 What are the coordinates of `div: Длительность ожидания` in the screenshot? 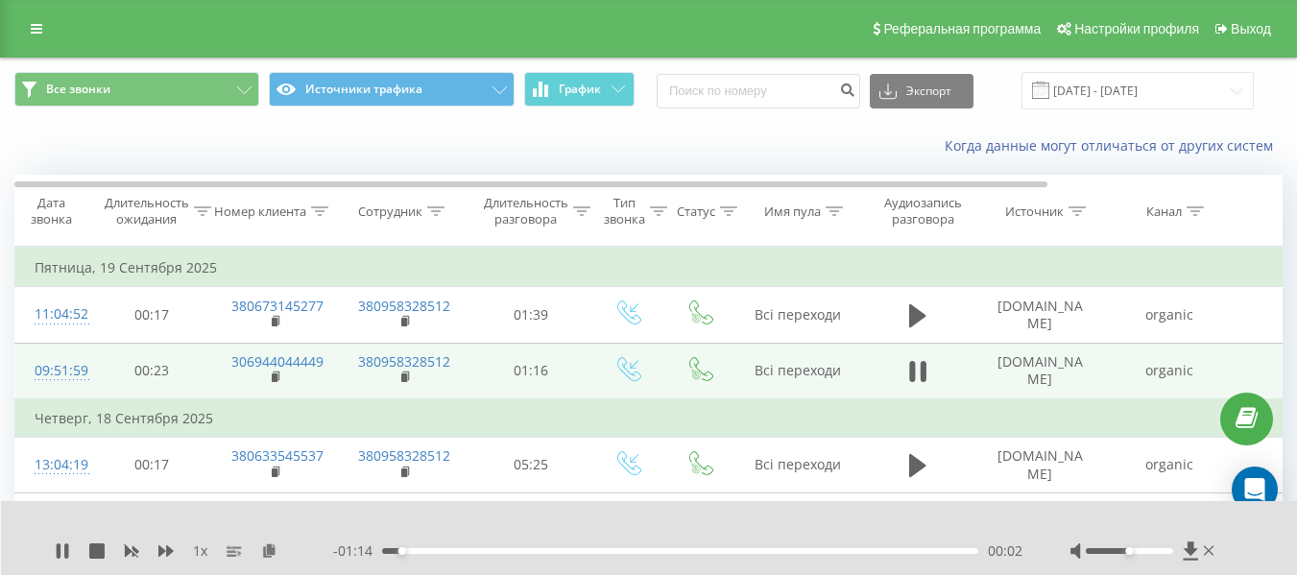 It's located at (147, 211).